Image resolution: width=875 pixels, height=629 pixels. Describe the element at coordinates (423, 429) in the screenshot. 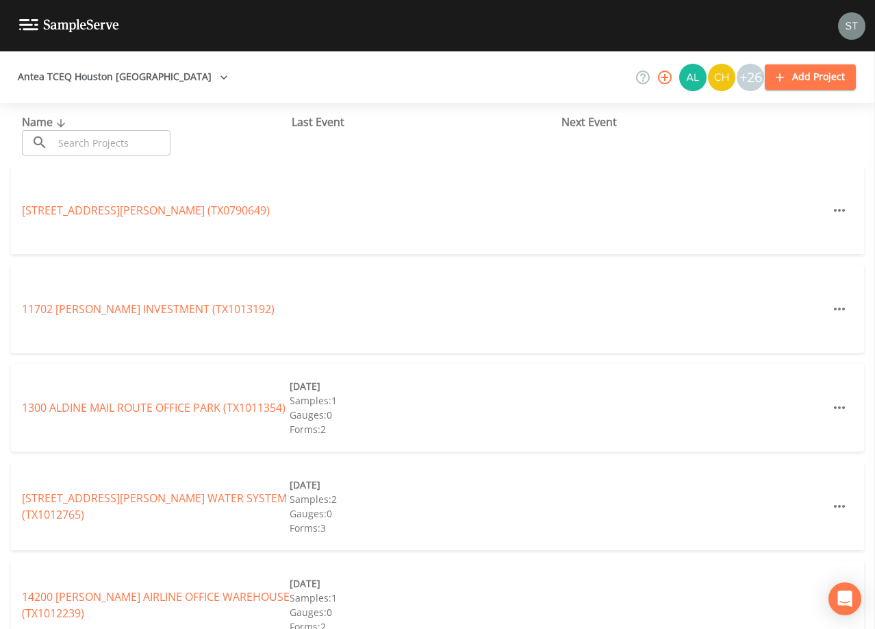

I see `div: Forms: 2` at that location.